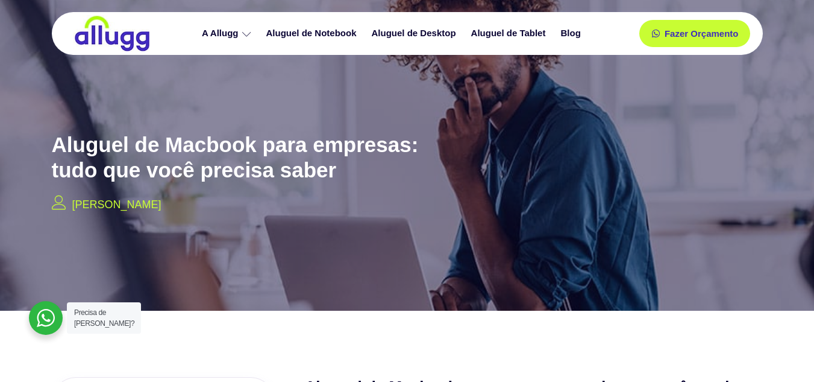  What do you see at coordinates (112, 33) in the screenshot?
I see `img: locação de TI é Allugg` at bounding box center [112, 33].